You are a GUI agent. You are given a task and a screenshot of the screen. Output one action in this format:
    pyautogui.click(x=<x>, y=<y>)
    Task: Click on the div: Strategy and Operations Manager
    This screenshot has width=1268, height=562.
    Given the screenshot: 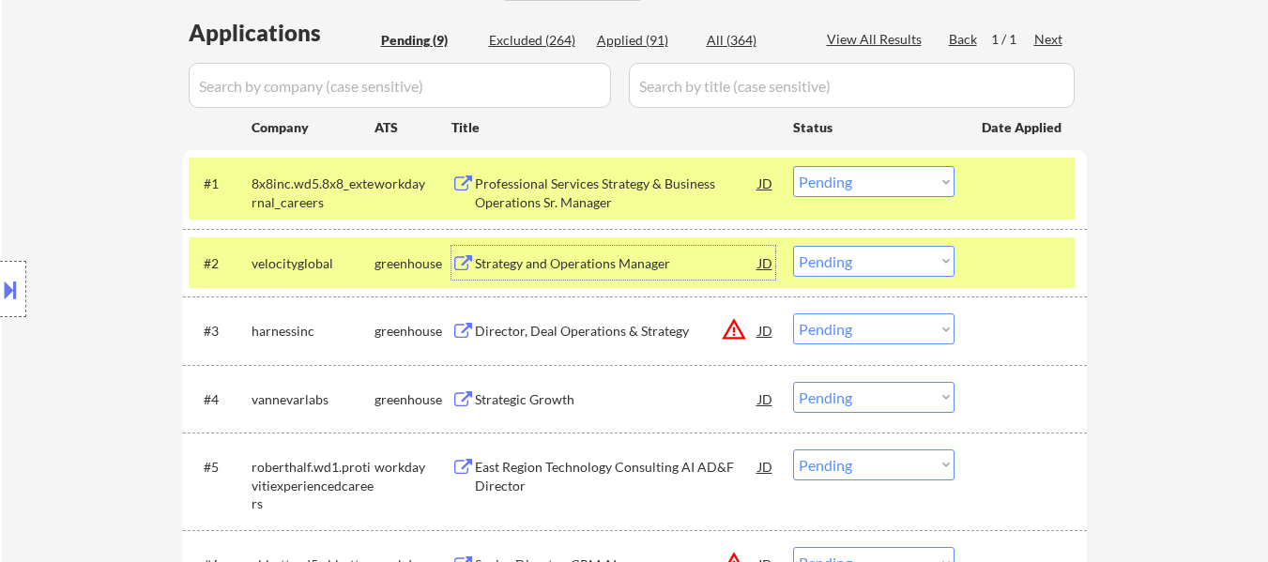 What is the action you would take?
    pyautogui.click(x=616, y=264)
    